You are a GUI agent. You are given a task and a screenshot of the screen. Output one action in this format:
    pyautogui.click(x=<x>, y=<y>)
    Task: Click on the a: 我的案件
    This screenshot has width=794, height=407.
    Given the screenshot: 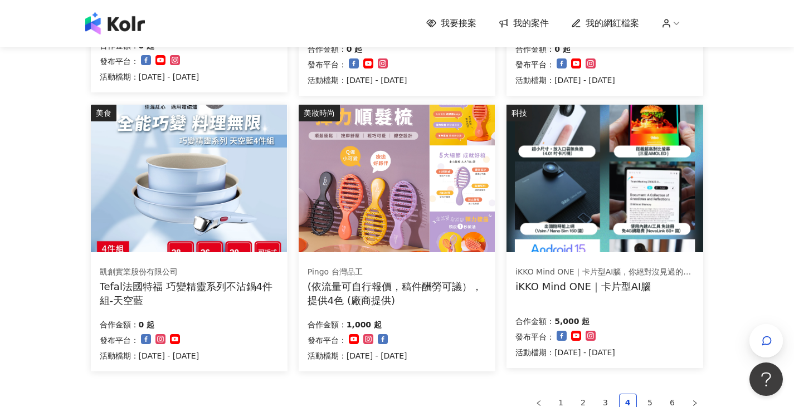 What is the action you would take?
    pyautogui.click(x=523, y=23)
    